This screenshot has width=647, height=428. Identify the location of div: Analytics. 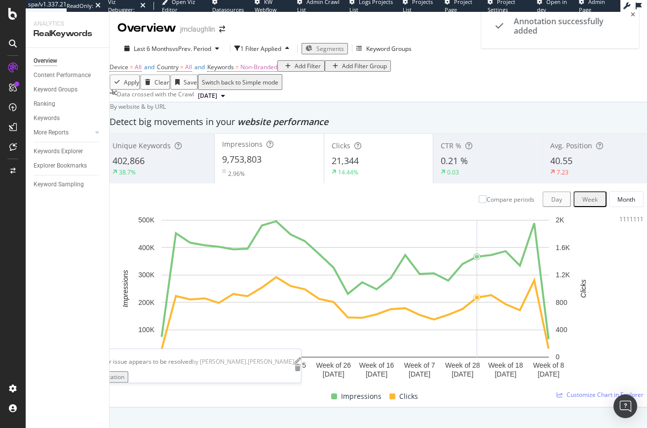
(67, 24).